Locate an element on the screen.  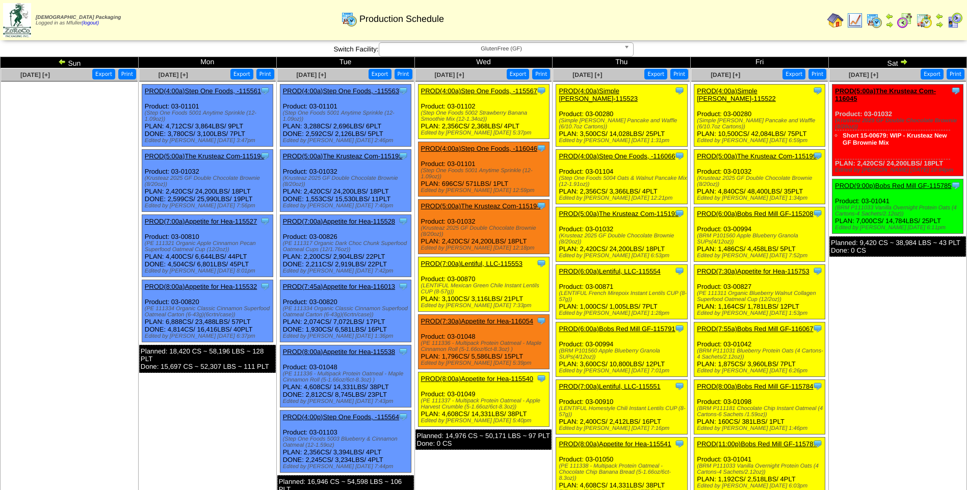
div: Product: 03-00826 PLAN: 2,200CS / 2,904LBS / 22PLT DONE: 2,211CS / 2,919LBS / 22PLT is located at coordinates (345, 246).